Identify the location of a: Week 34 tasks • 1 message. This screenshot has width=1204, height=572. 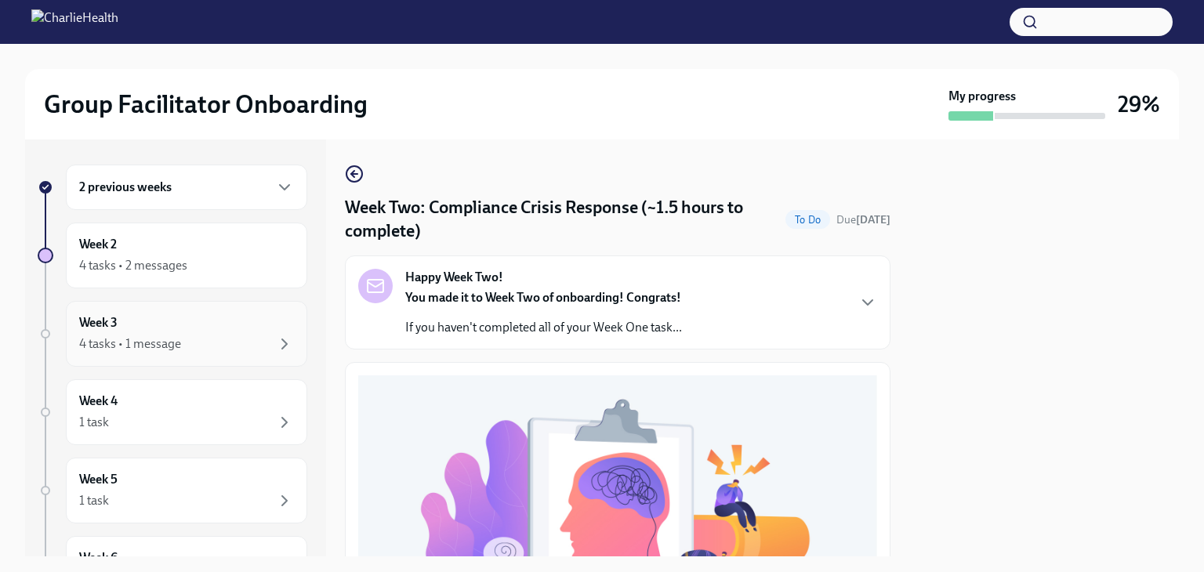
(172, 334).